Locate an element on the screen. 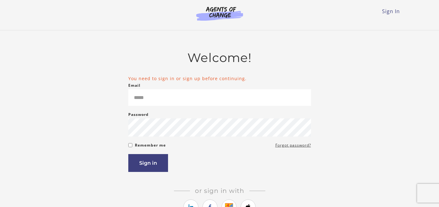 This screenshot has height=207, width=439. a: Sign In is located at coordinates (390, 11).